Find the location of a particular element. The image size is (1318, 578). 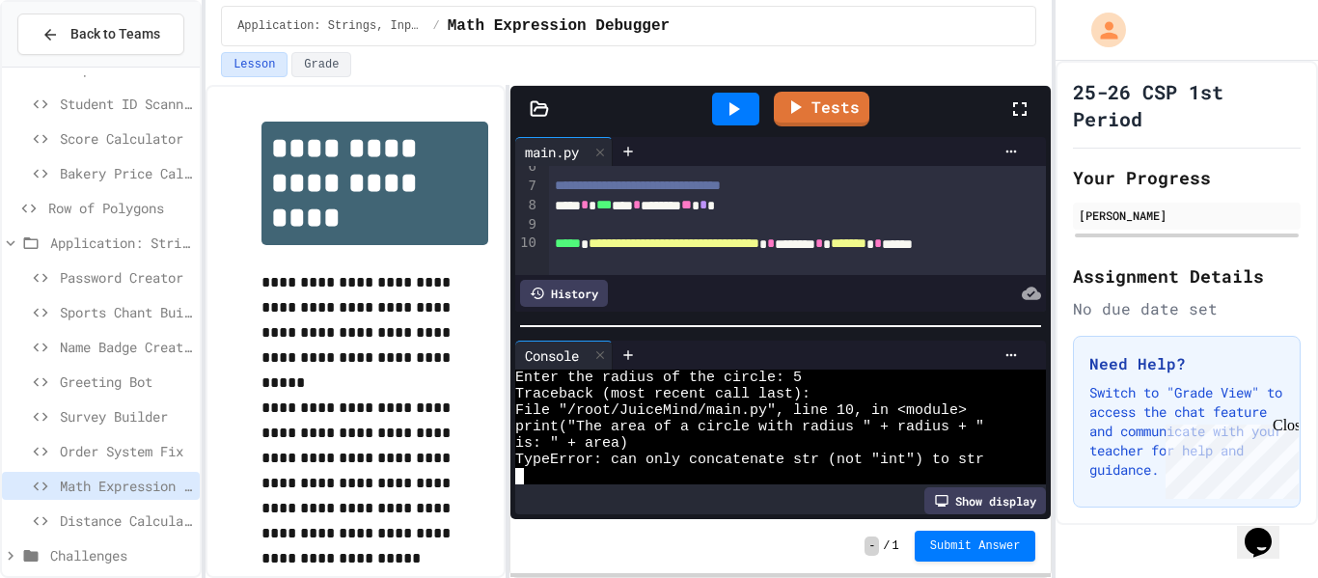

p: Switch to "Grade View" to access the chat feature and communicate with your teacher for help and ... is located at coordinates (1187, 431).